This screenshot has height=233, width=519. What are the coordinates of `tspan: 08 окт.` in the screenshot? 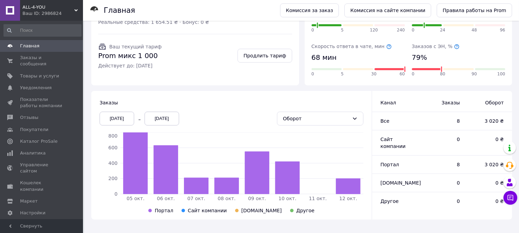 It's located at (227, 199).